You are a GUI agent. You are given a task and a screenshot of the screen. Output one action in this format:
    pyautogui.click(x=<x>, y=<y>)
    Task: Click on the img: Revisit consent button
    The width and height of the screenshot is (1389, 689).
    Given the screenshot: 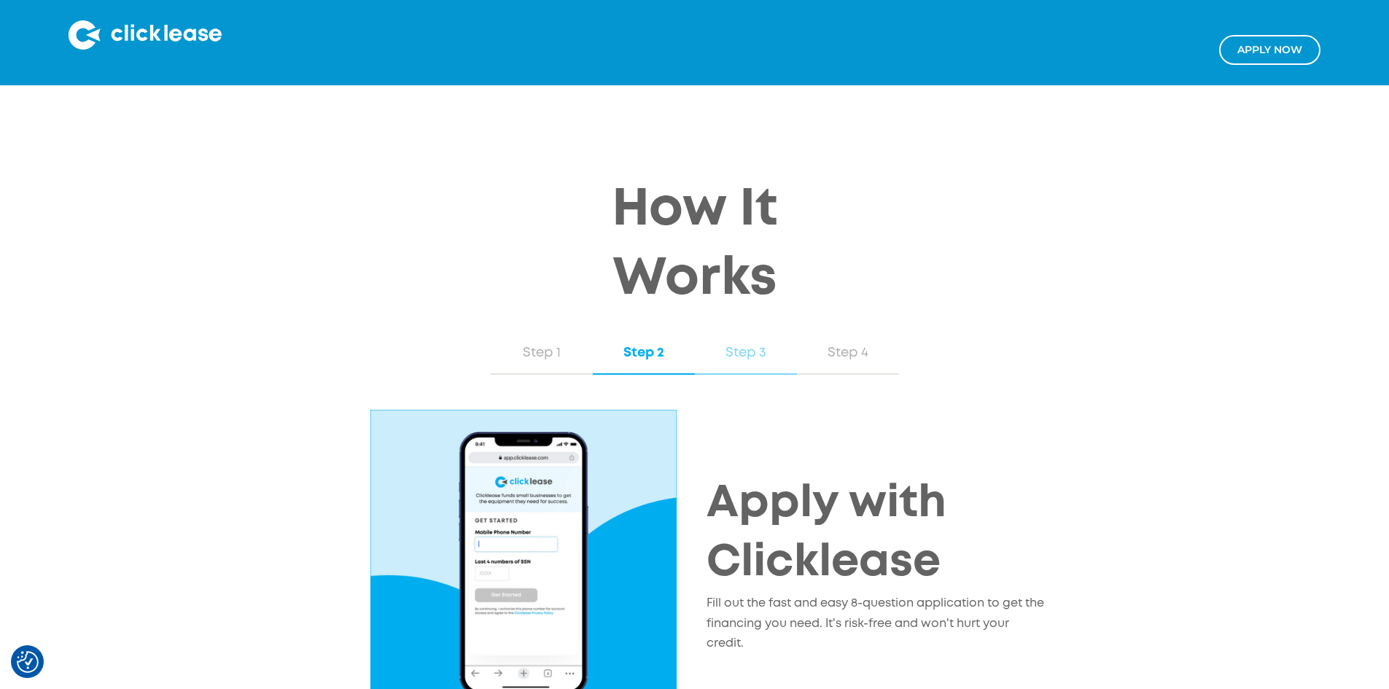 What is the action you would take?
    pyautogui.click(x=28, y=662)
    